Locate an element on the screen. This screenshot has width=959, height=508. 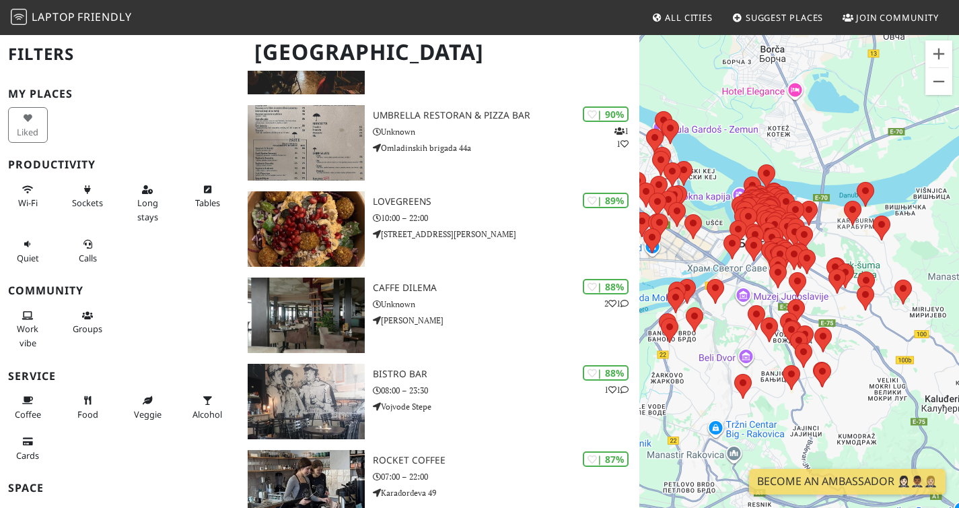
button: Tables is located at coordinates (207, 196).